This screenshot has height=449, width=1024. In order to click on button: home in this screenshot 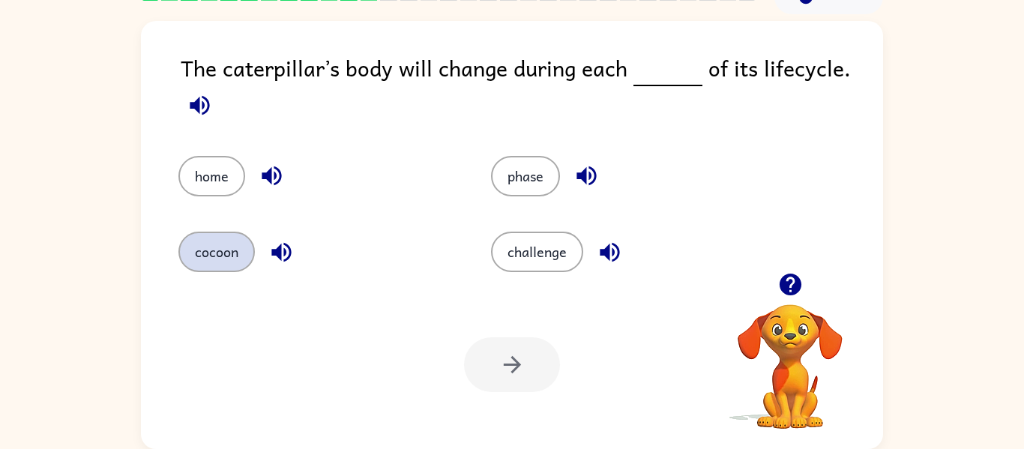, I will do `click(211, 176)`.